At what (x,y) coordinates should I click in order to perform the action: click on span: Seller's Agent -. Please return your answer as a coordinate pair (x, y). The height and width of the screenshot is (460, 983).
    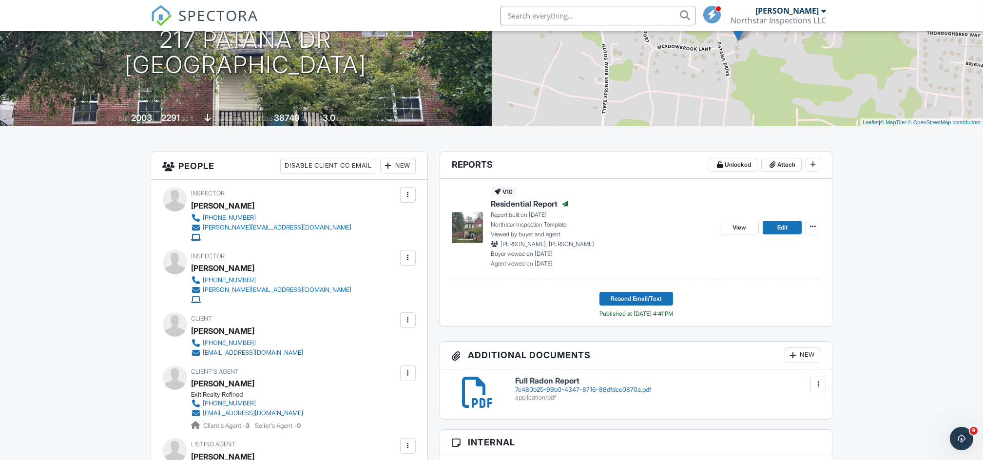
    Looking at the image, I should click on (278, 426).